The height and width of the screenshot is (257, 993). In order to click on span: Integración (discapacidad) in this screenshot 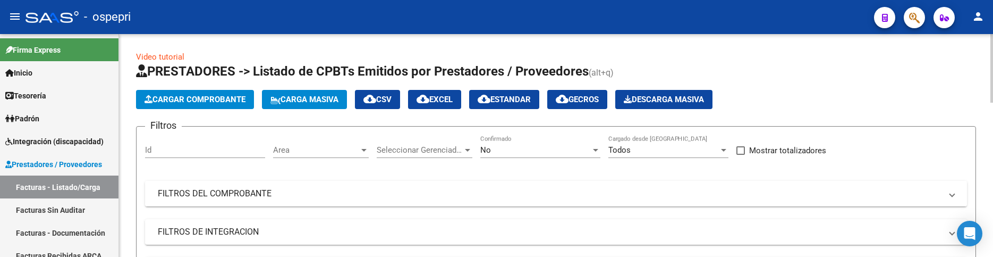, I will do `click(54, 141)`.